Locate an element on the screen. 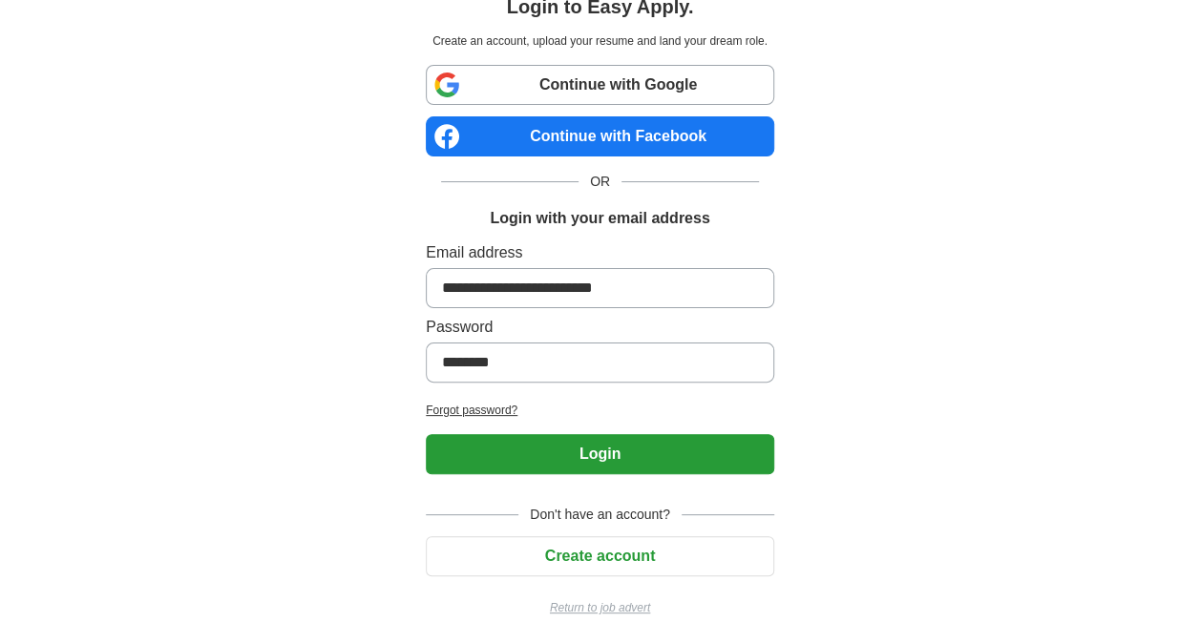 The height and width of the screenshot is (643, 1200). a: Forgot password? is located at coordinates (599, 410).